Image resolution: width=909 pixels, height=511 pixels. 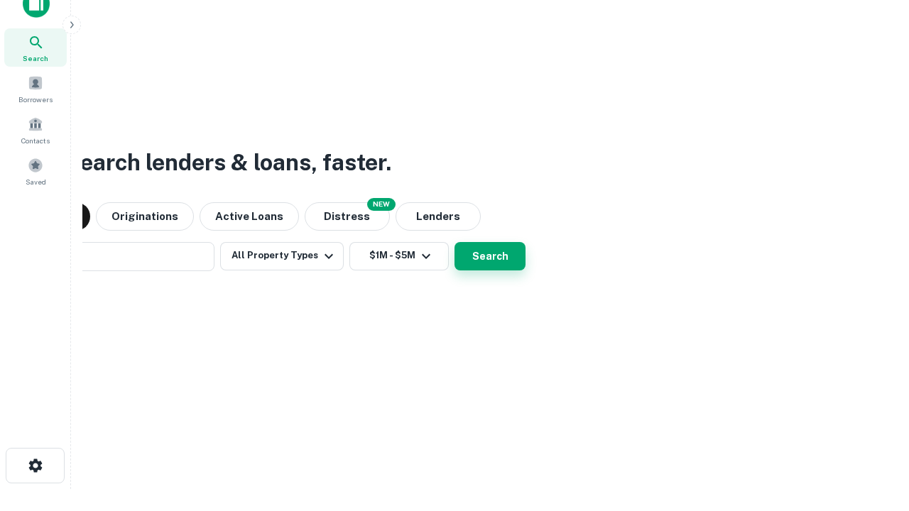 What do you see at coordinates (228, 163) in the screenshot?
I see `h3: Search lenders & loans, faster.` at bounding box center [228, 163].